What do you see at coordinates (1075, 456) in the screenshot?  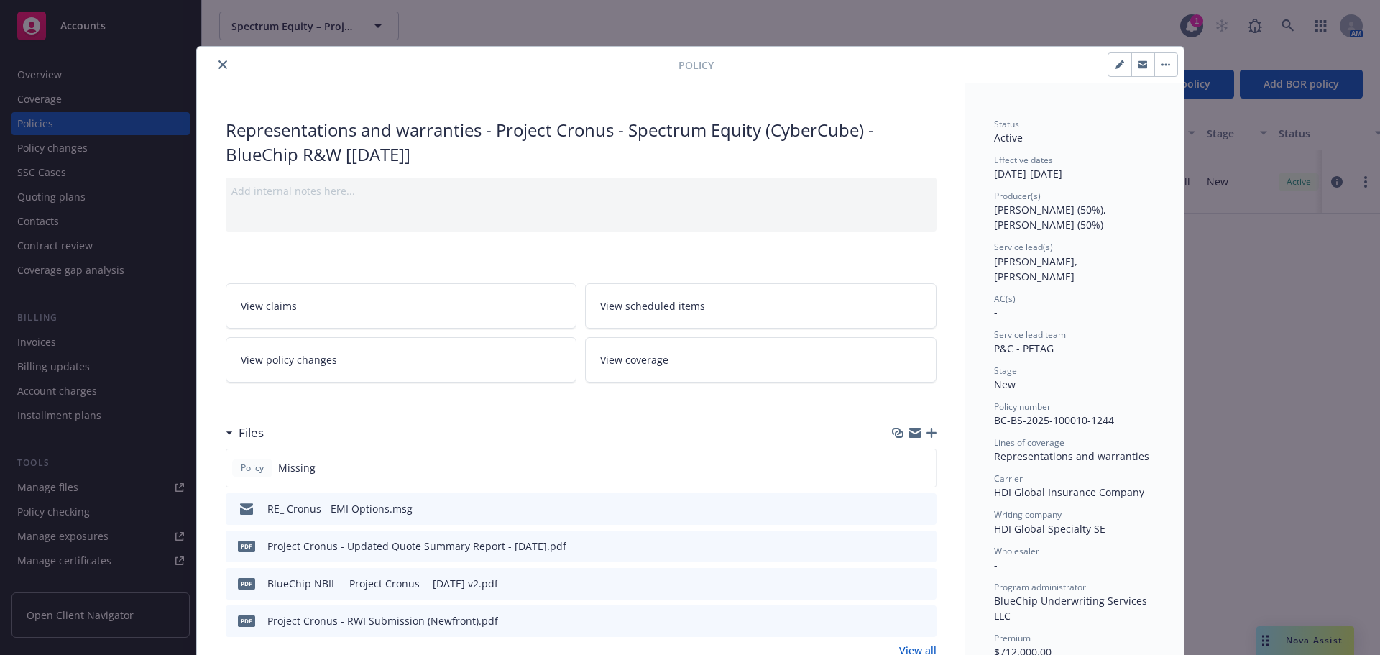 I see `div: Representations and warranties` at bounding box center [1075, 456].